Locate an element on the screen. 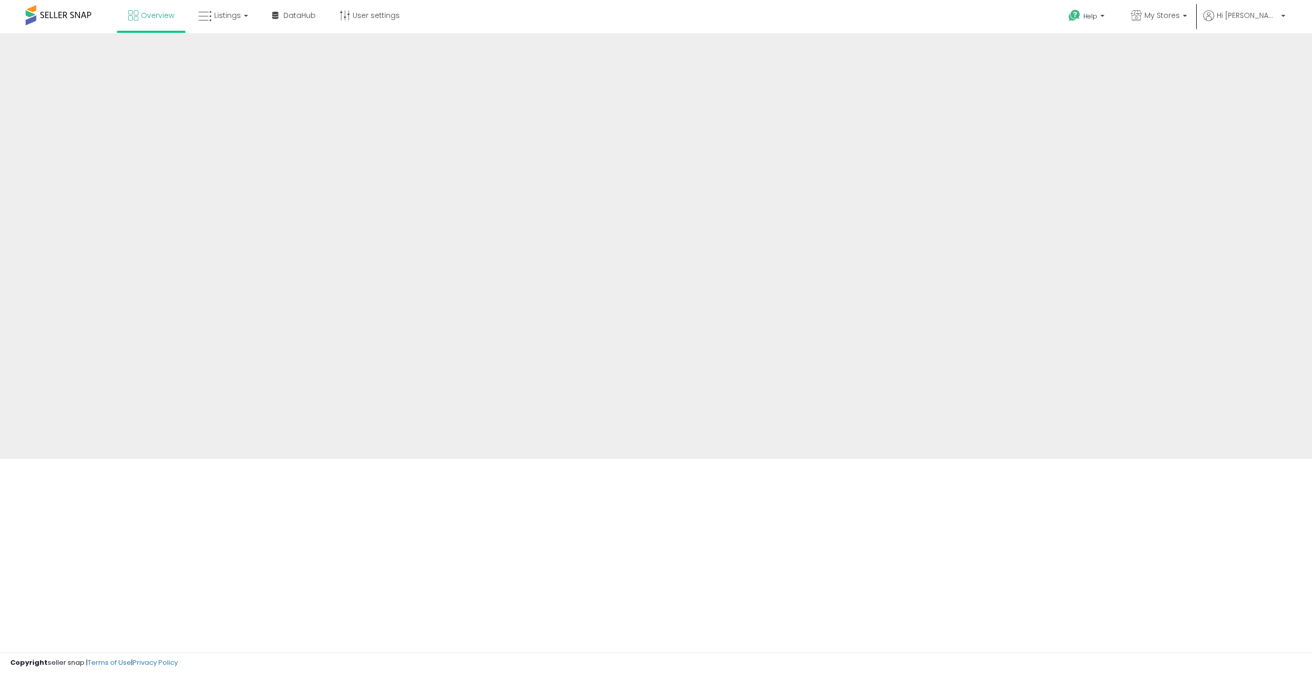  span: Overview is located at coordinates (157, 15).